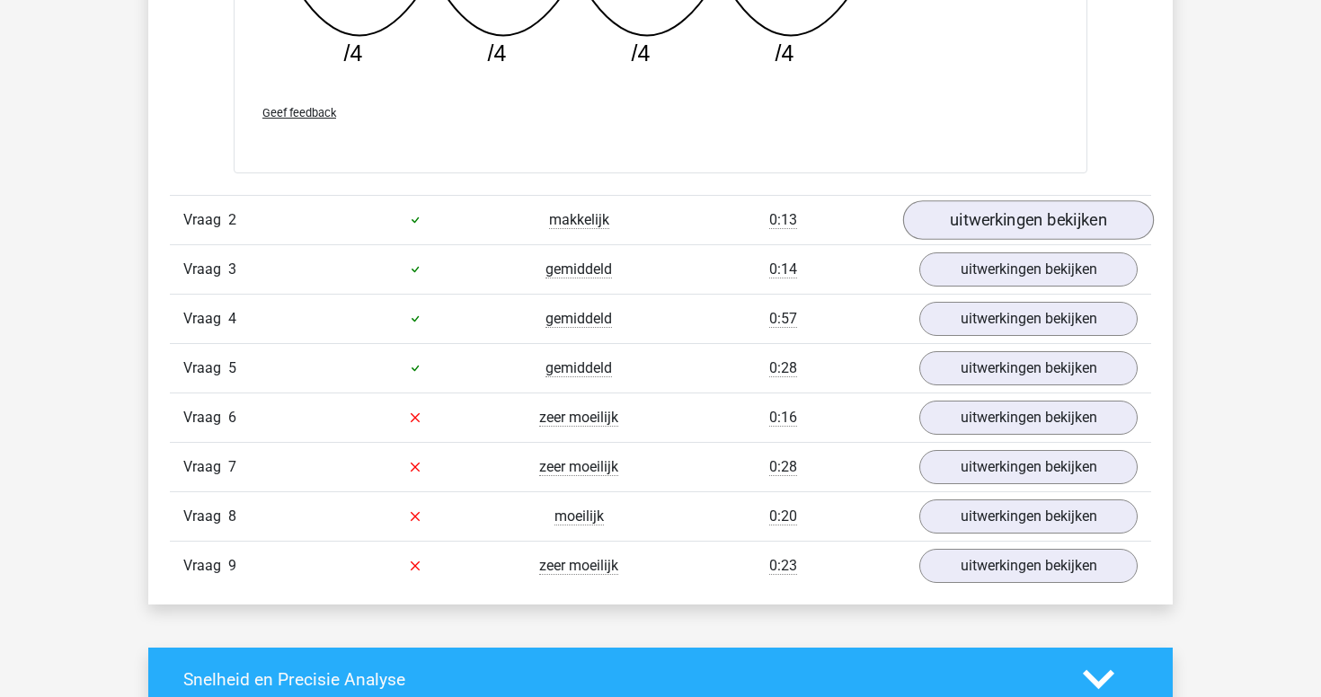 The width and height of the screenshot is (1321, 697). What do you see at coordinates (783, 517) in the screenshot?
I see `span: 0:20` at bounding box center [783, 517].